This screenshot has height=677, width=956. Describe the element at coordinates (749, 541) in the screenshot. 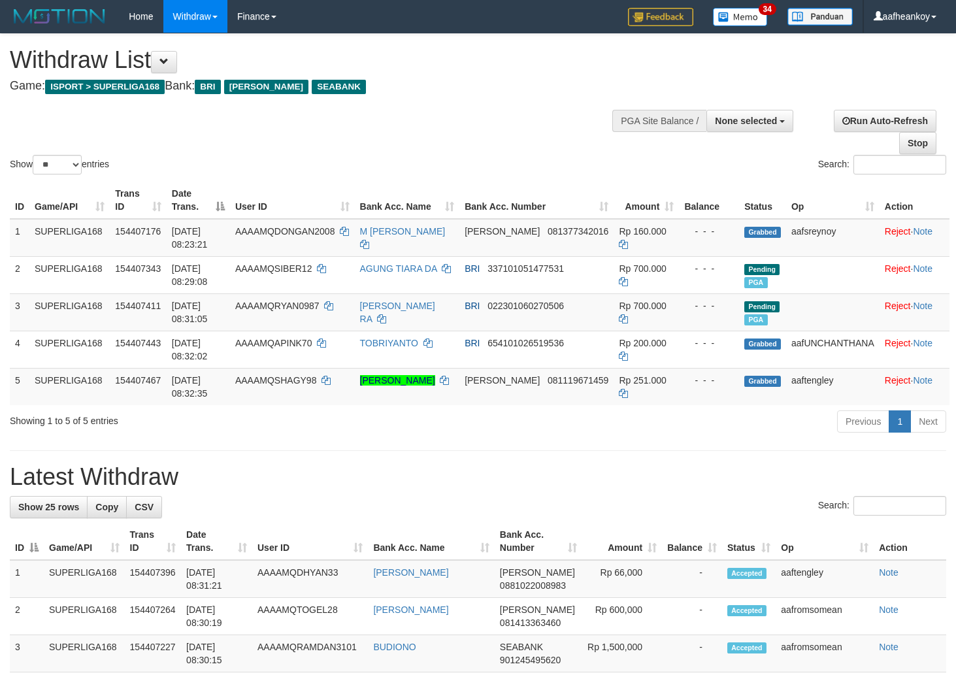

I see `th: Status: activate to sort column ascending` at that location.